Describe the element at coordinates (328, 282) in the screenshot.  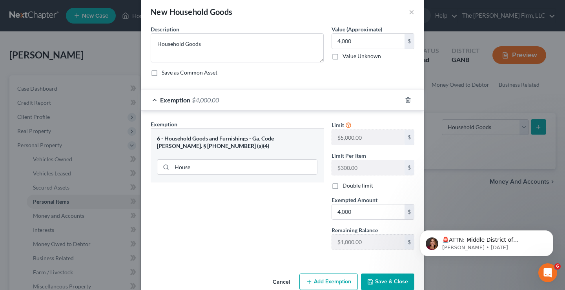
I see `button: Add Exemption` at that location.